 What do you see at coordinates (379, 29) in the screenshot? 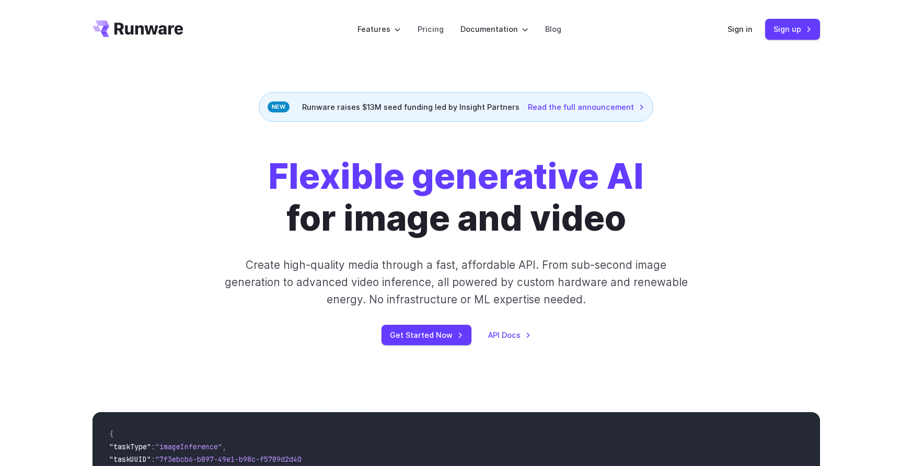
I see `label: Features` at bounding box center [379, 29].